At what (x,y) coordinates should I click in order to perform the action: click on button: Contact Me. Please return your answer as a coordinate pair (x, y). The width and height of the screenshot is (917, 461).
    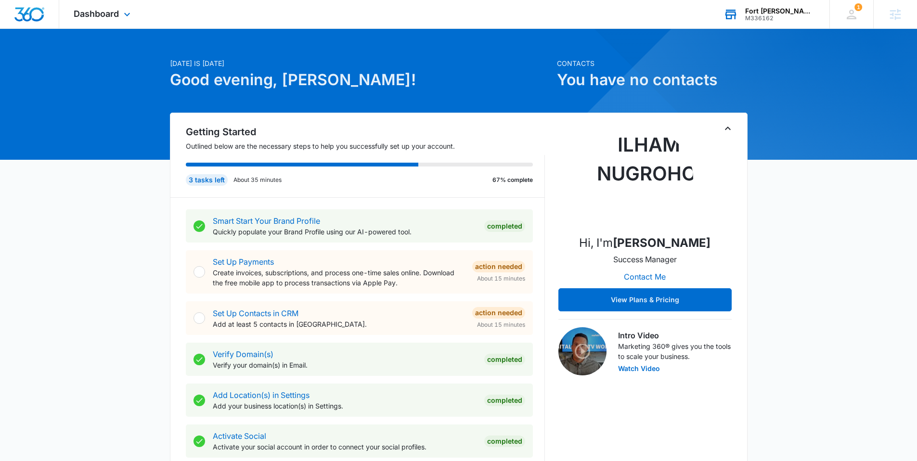
    Looking at the image, I should click on (644, 277).